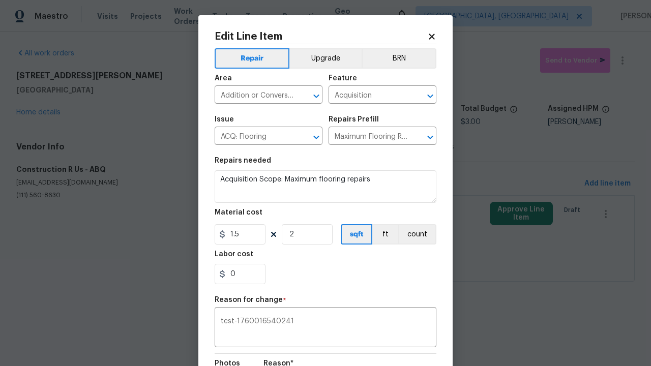 This screenshot has height=366, width=651. What do you see at coordinates (224, 119) in the screenshot?
I see `h5: Issue` at bounding box center [224, 119].